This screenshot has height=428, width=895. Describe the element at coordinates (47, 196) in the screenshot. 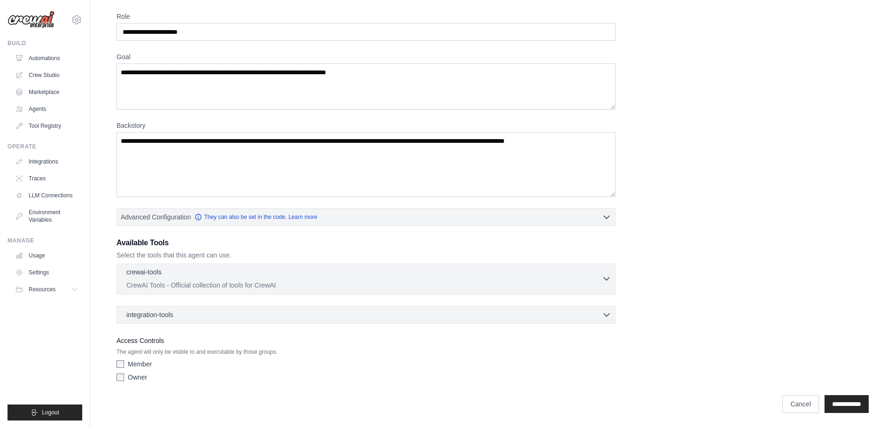

I see `a: LLM Connections` at that location.